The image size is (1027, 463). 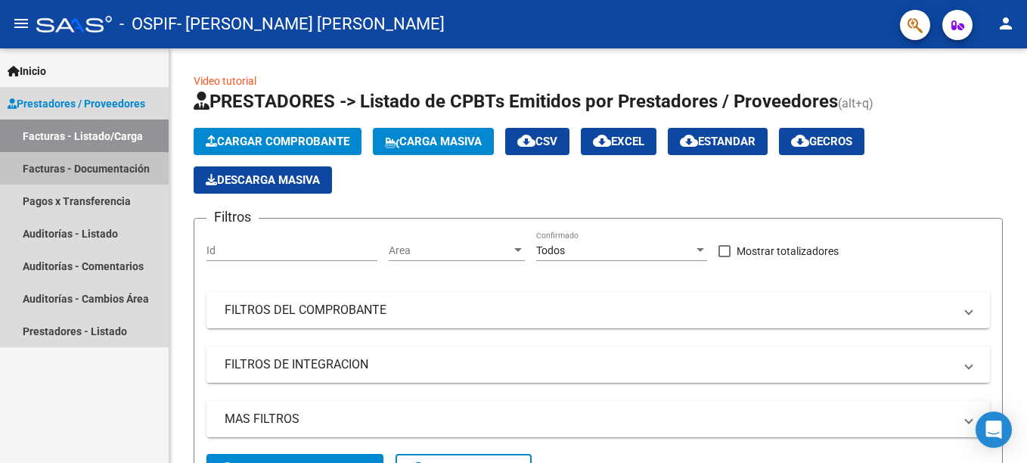 What do you see at coordinates (433, 141) in the screenshot?
I see `button: Carga Masiva` at bounding box center [433, 141].